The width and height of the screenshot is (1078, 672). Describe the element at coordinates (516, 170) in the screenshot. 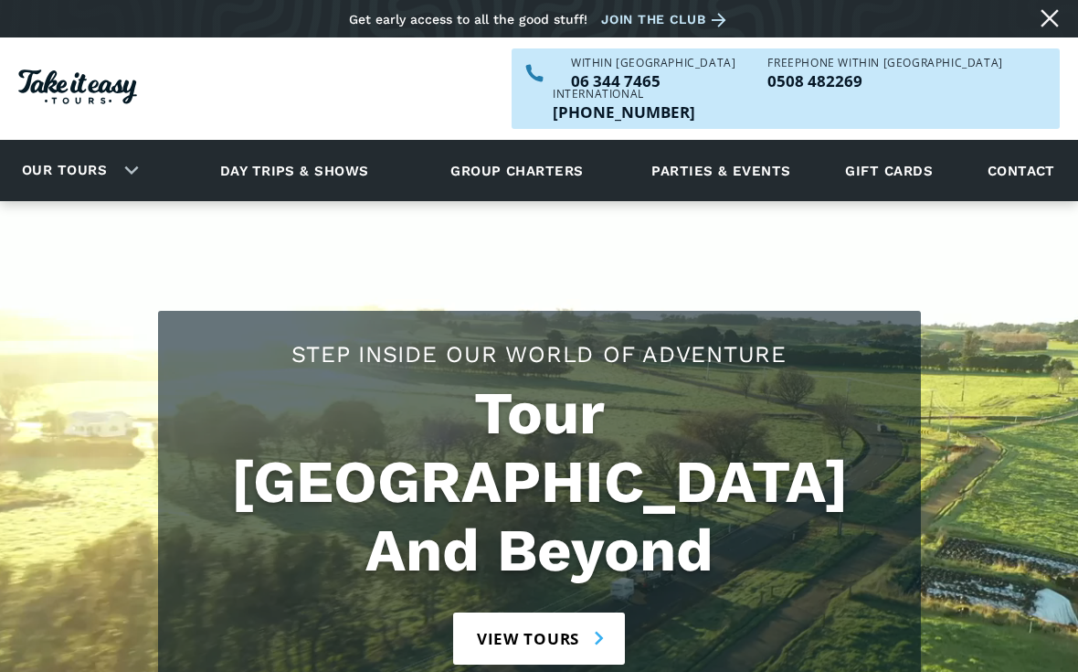

I see `a: Group charters` at that location.